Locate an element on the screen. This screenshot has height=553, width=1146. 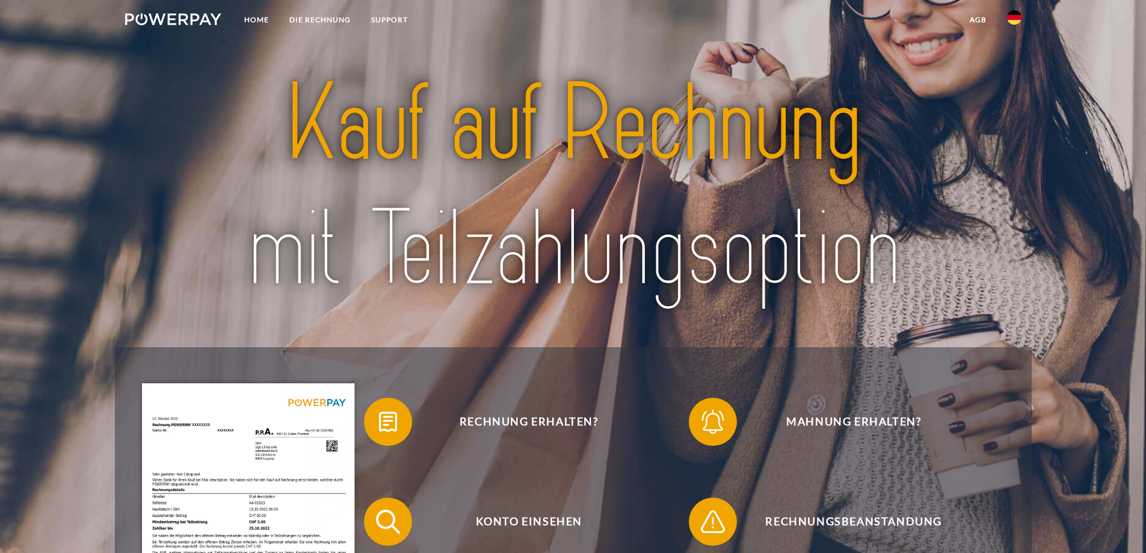
img: qb_search.svg is located at coordinates (388, 522).